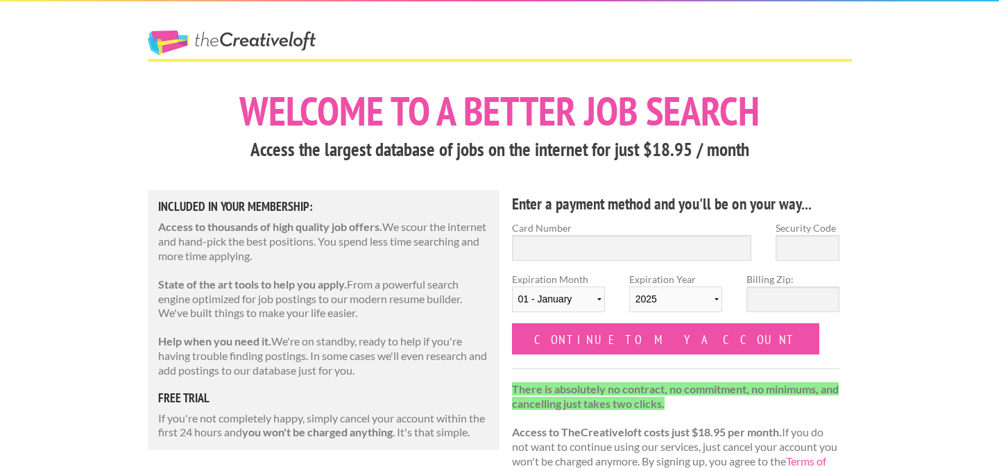  What do you see at coordinates (666, 339) in the screenshot?
I see `input: Continue to my account` at bounding box center [666, 339].